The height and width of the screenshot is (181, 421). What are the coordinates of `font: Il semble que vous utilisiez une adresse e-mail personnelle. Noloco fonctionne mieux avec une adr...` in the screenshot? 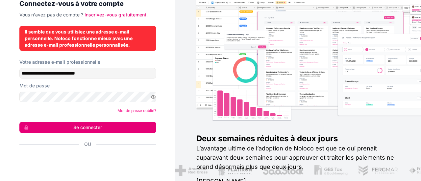 It's located at (79, 38).